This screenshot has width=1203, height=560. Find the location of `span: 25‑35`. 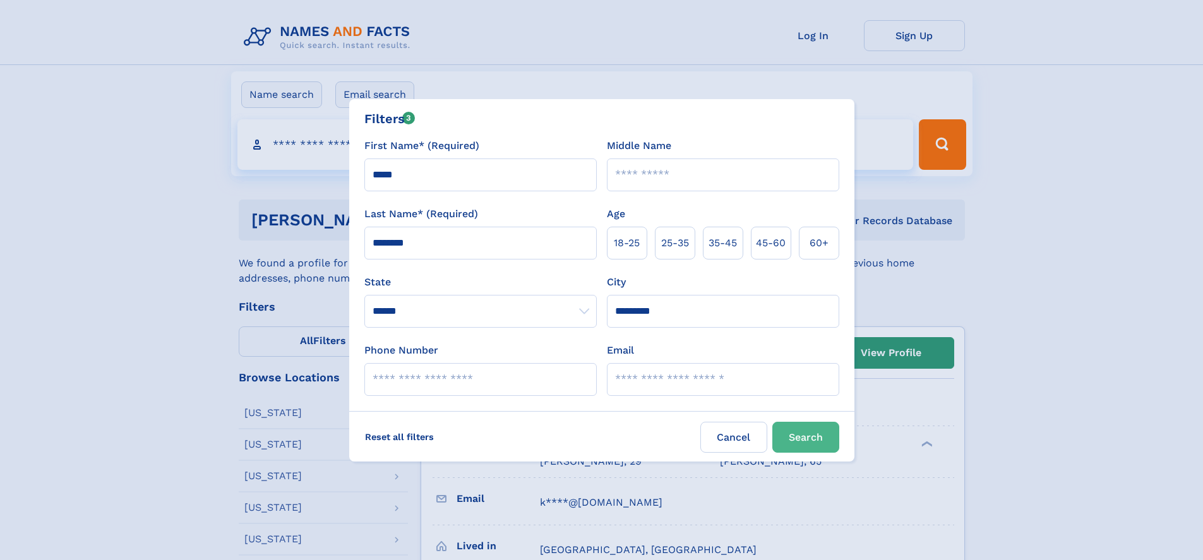

span: 25‑35 is located at coordinates (675, 243).